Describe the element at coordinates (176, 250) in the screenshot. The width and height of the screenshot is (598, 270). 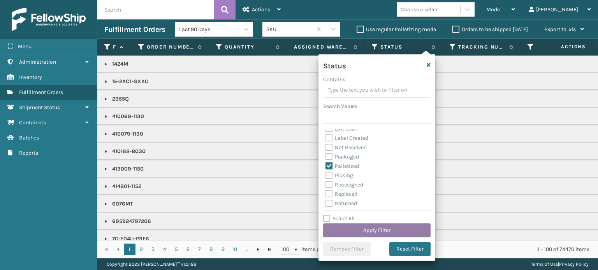
I see `a: 5` at that location.